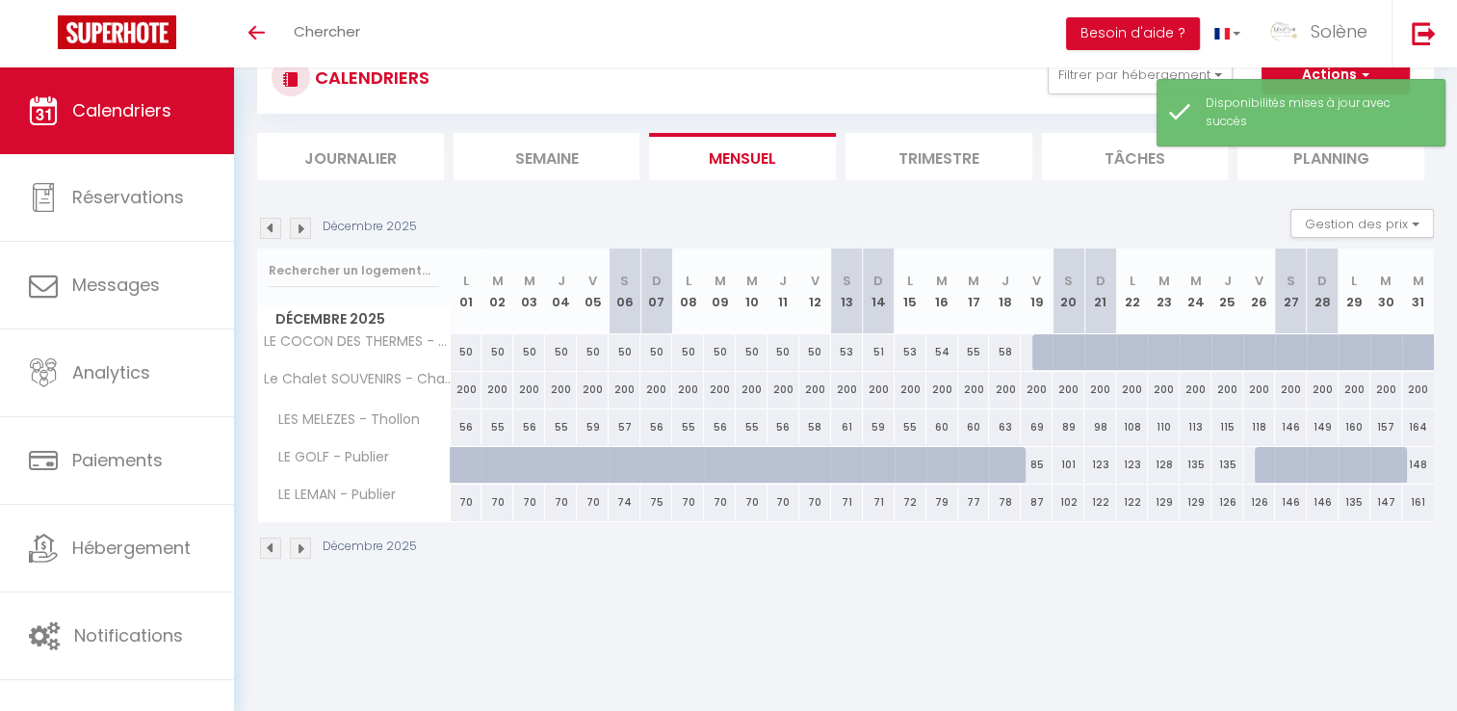 The height and width of the screenshot is (711, 1457). I want to click on span: Le Chalet SOUVENIRS - Champanges, so click(357, 378).